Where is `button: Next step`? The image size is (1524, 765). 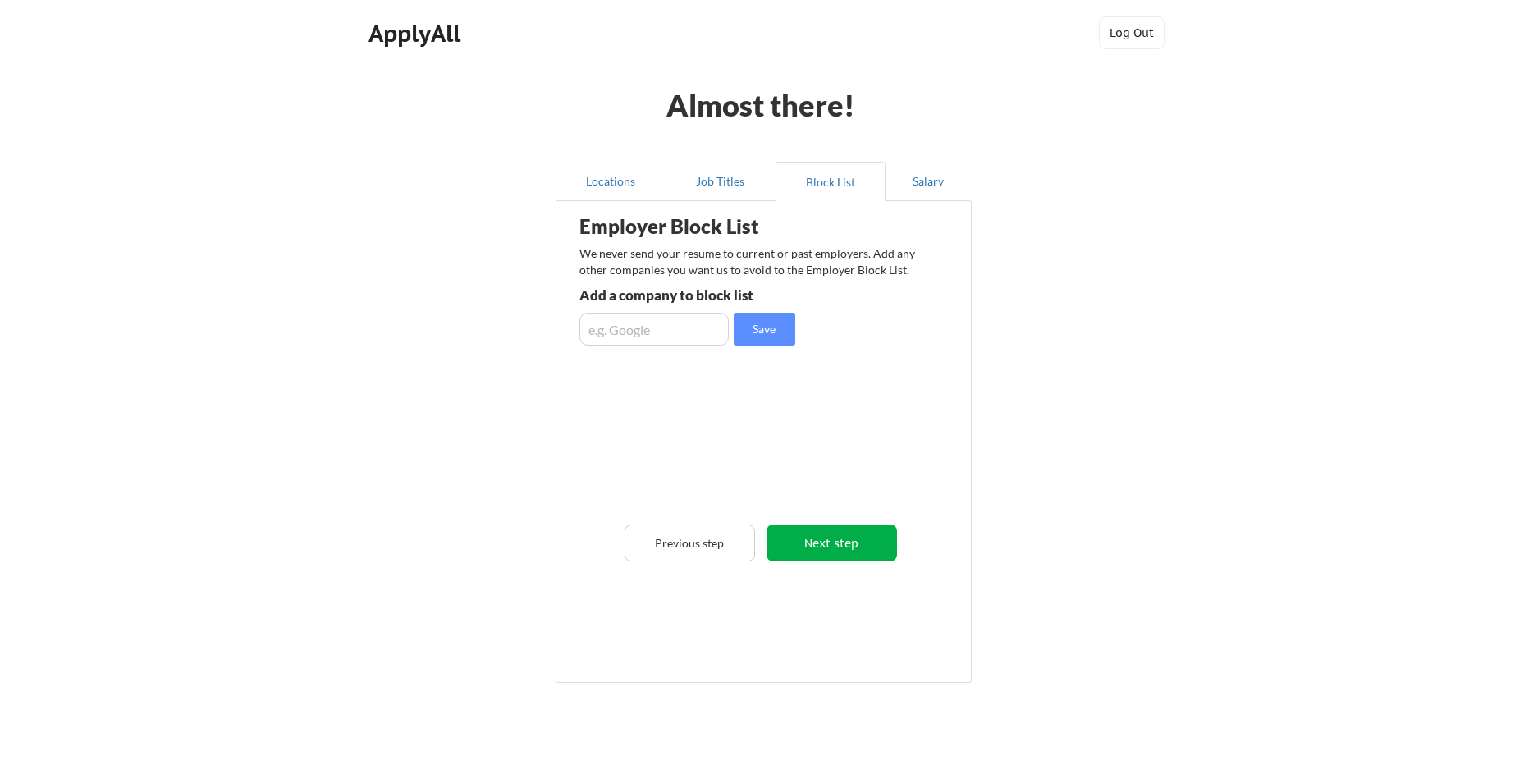
button: Next step is located at coordinates (831, 542).